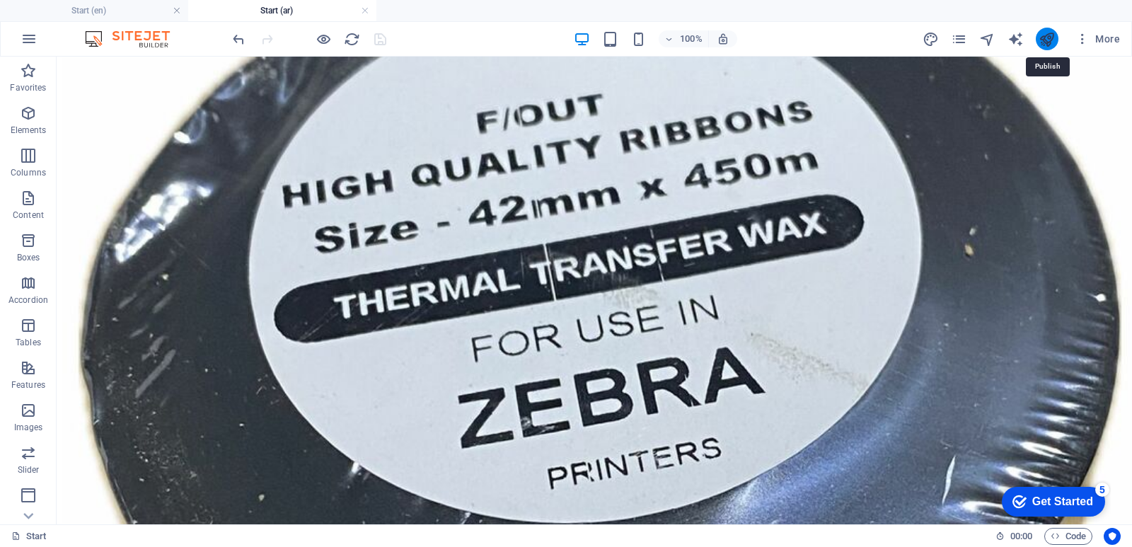  I want to click on p: Header, so click(28, 512).